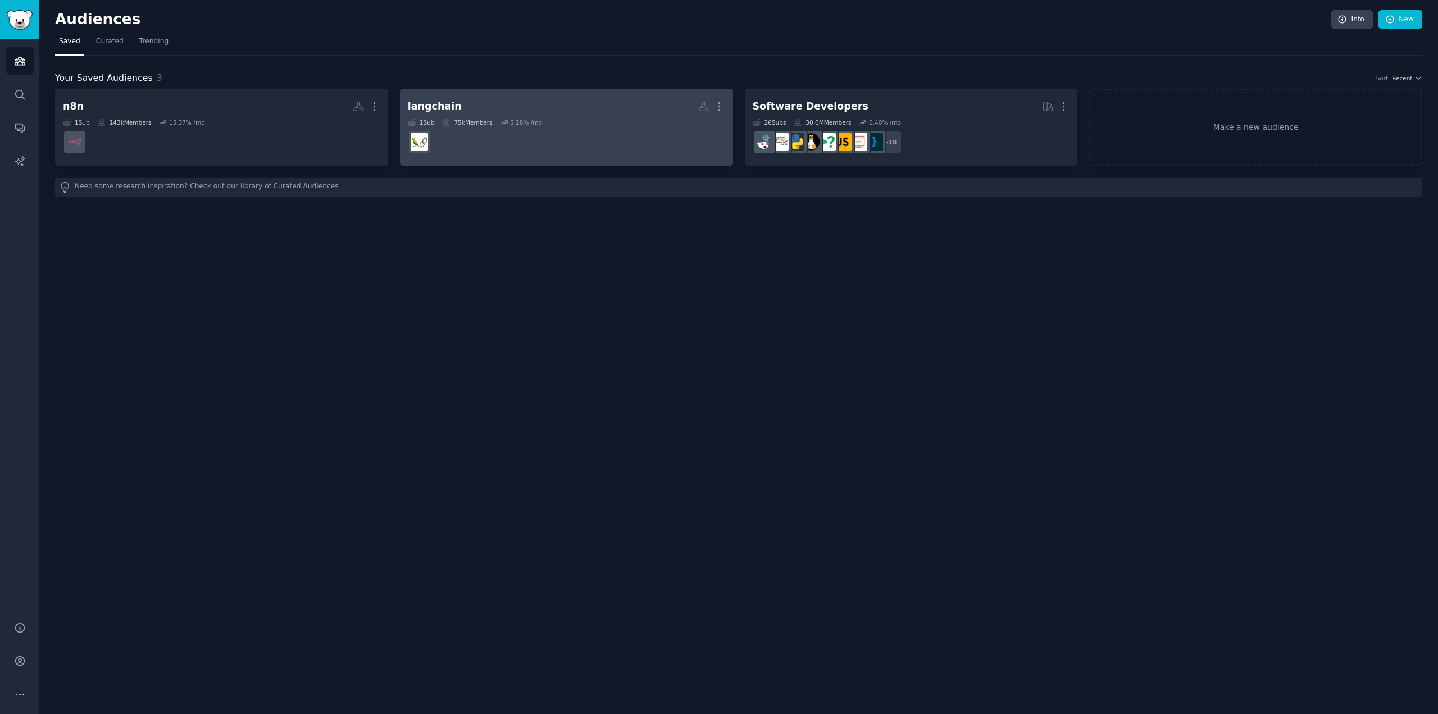  Describe the element at coordinates (811, 142) in the screenshot. I see `img: linux` at that location.